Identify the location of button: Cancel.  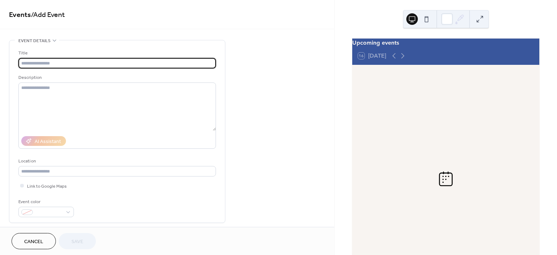
(34, 241).